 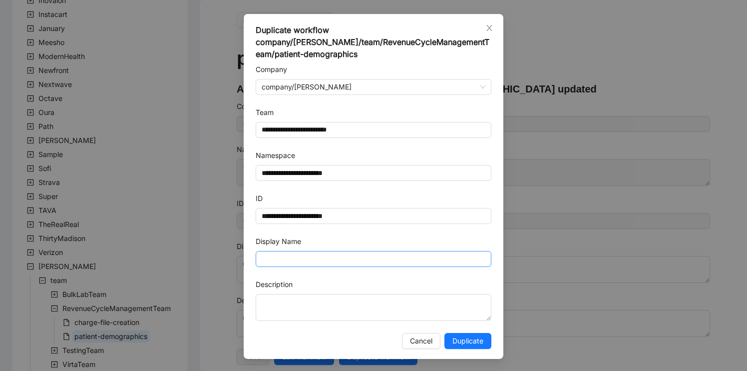 I want to click on button: Close, so click(x=489, y=28).